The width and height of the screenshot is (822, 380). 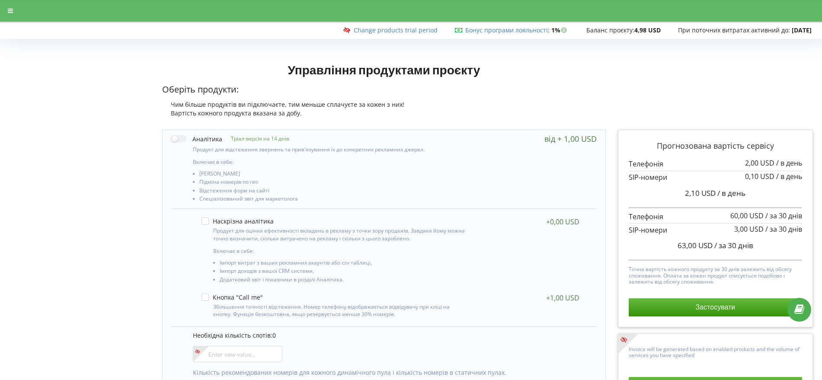 I want to click on input: Enter new value..., so click(x=238, y=354).